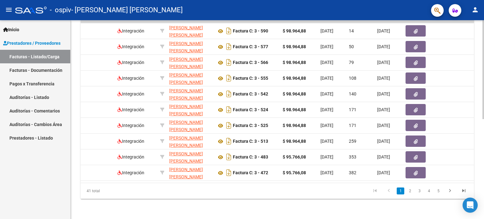 The image size is (484, 219). Describe the element at coordinates (351, 62) in the screenshot. I see `span: 79` at that location.